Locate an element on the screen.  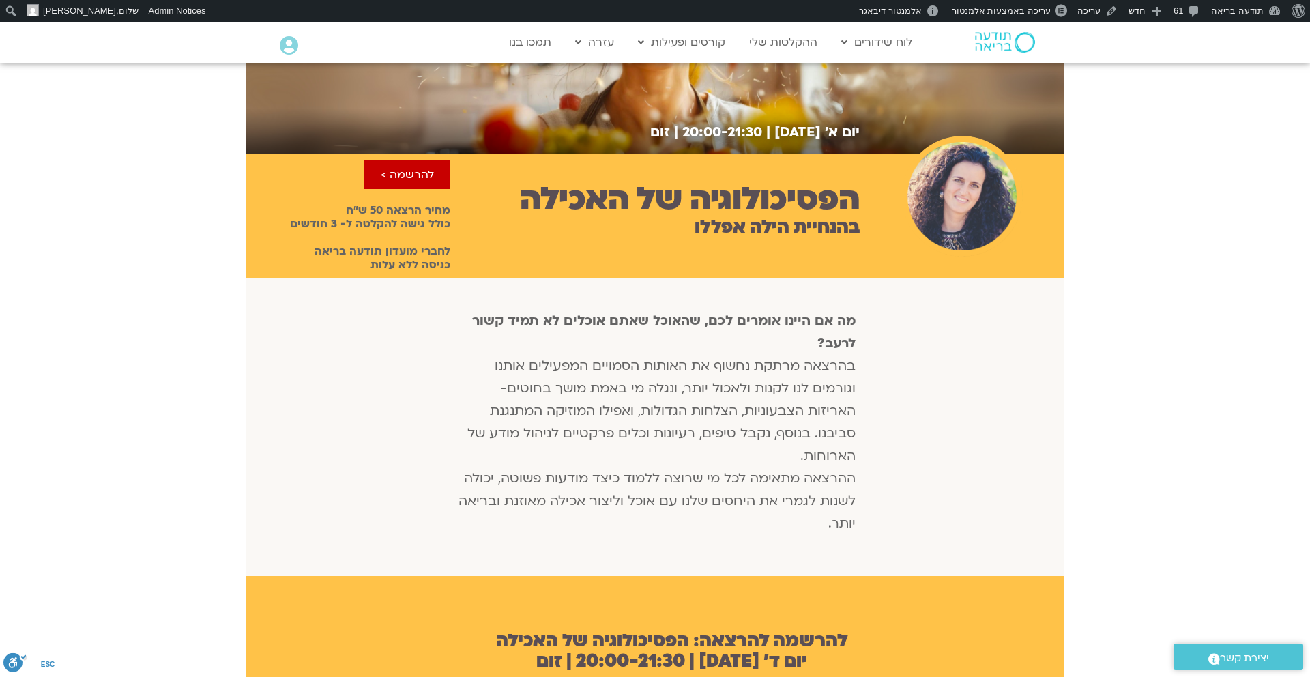
p: בהרצאה מרתקת נחשוף את האותות הסמויים המפעילים אותנו וגורמים לנו לקנות ולאכול יותר, ונגלה מי באמת ... is located at coordinates (655, 422).